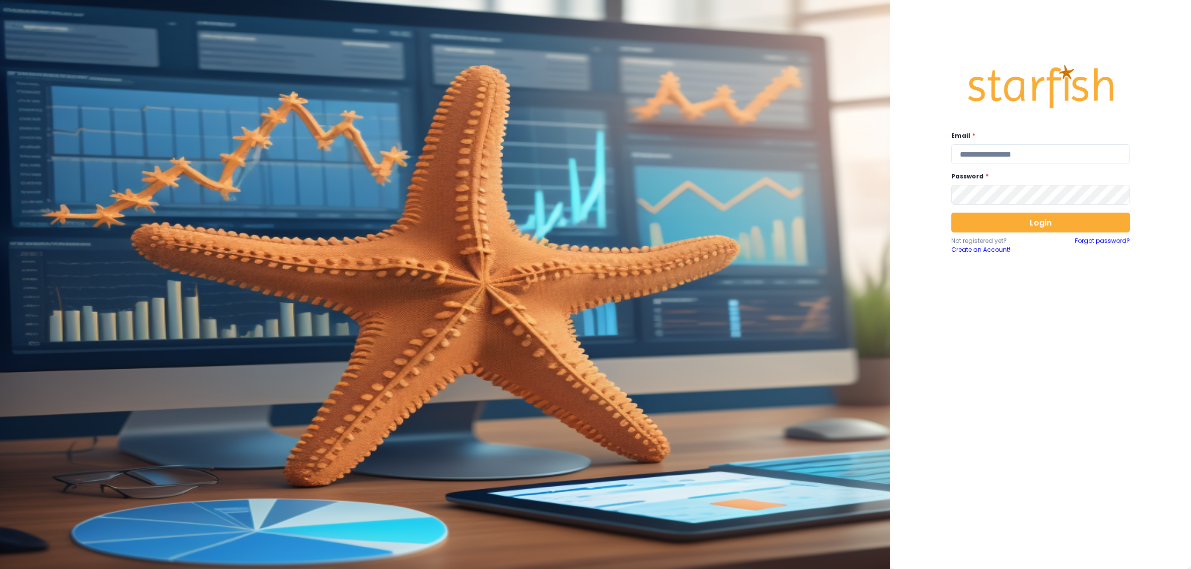 Image resolution: width=1191 pixels, height=569 pixels. I want to click on p: Not registered yet?, so click(996, 241).